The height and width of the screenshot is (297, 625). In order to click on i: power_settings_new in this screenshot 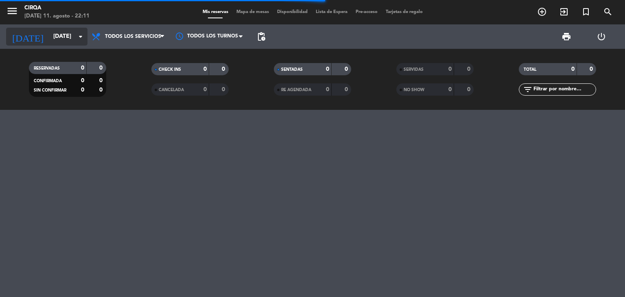, I will do `click(601, 37)`.